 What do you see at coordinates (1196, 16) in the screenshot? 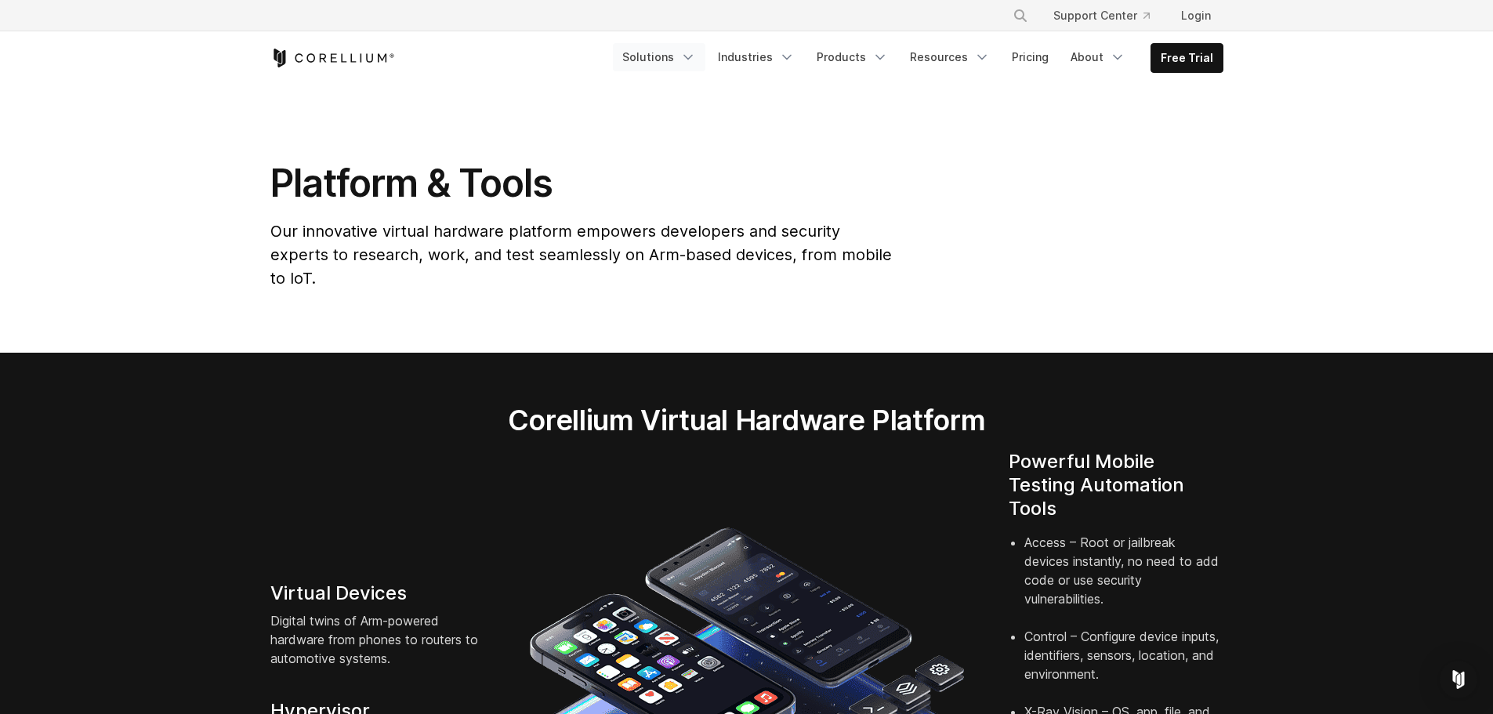
I see `a: Login` at bounding box center [1196, 16].